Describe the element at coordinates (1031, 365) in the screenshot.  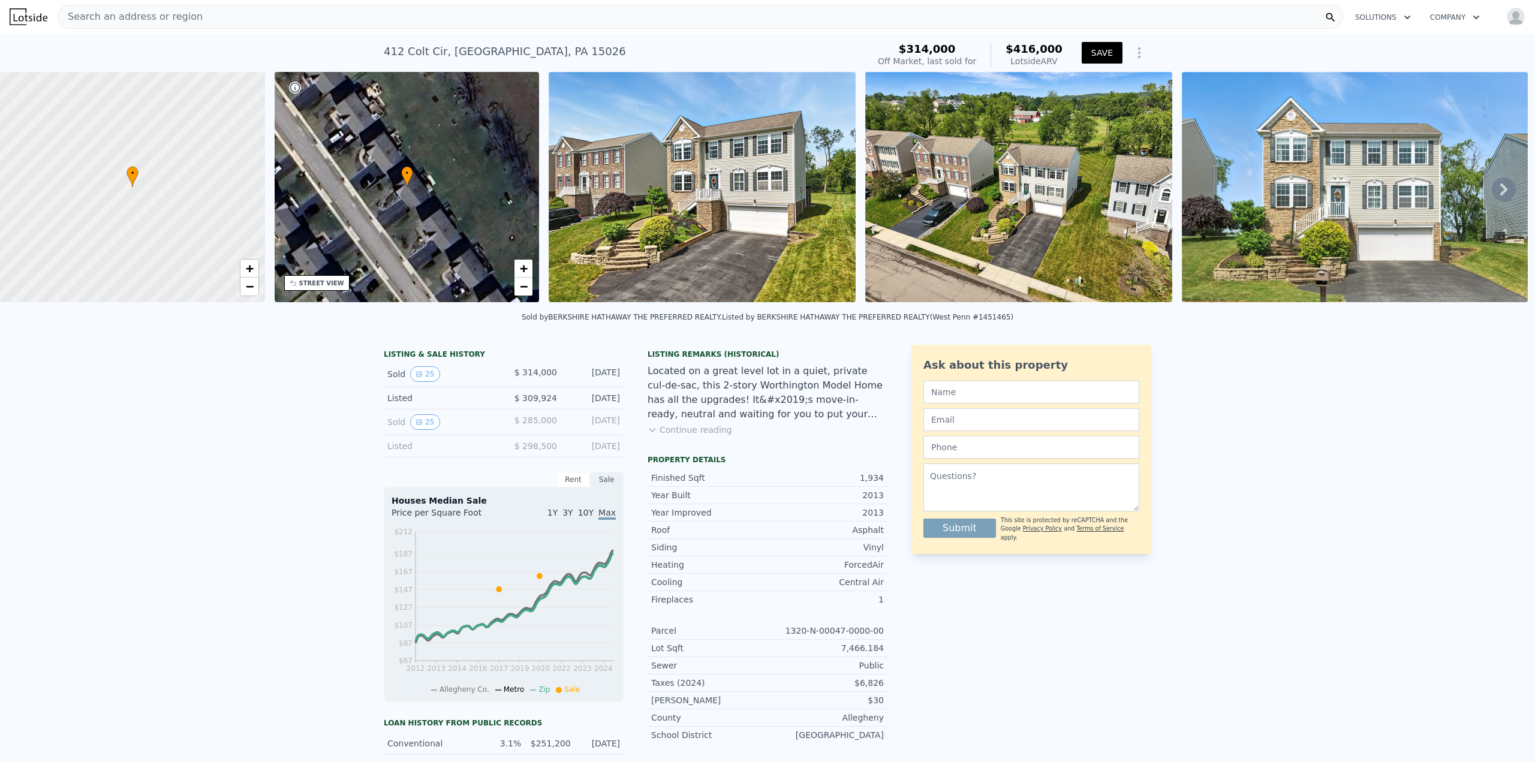
I see `div: Ask about this property` at that location.